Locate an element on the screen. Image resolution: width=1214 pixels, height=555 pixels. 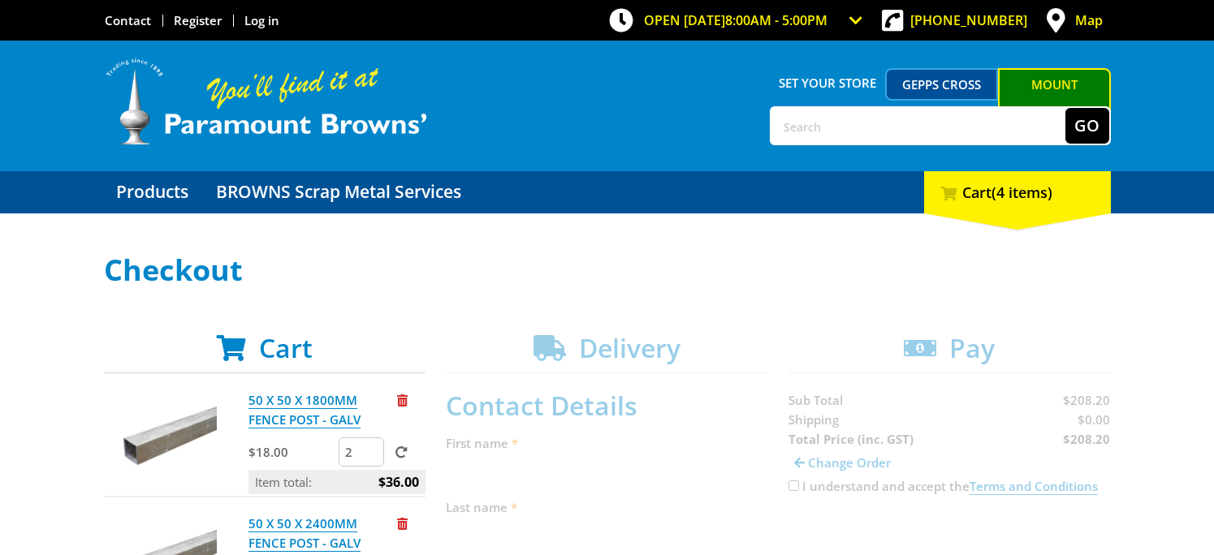
button: Go is located at coordinates (1087, 126).